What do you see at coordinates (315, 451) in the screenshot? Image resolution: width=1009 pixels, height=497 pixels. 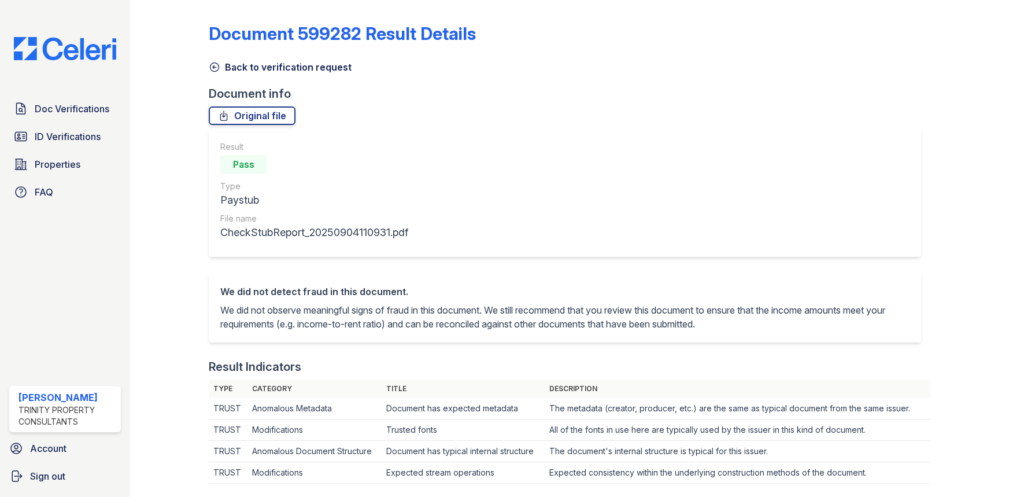 I see `td: Anomalous Document Structure` at bounding box center [315, 451].